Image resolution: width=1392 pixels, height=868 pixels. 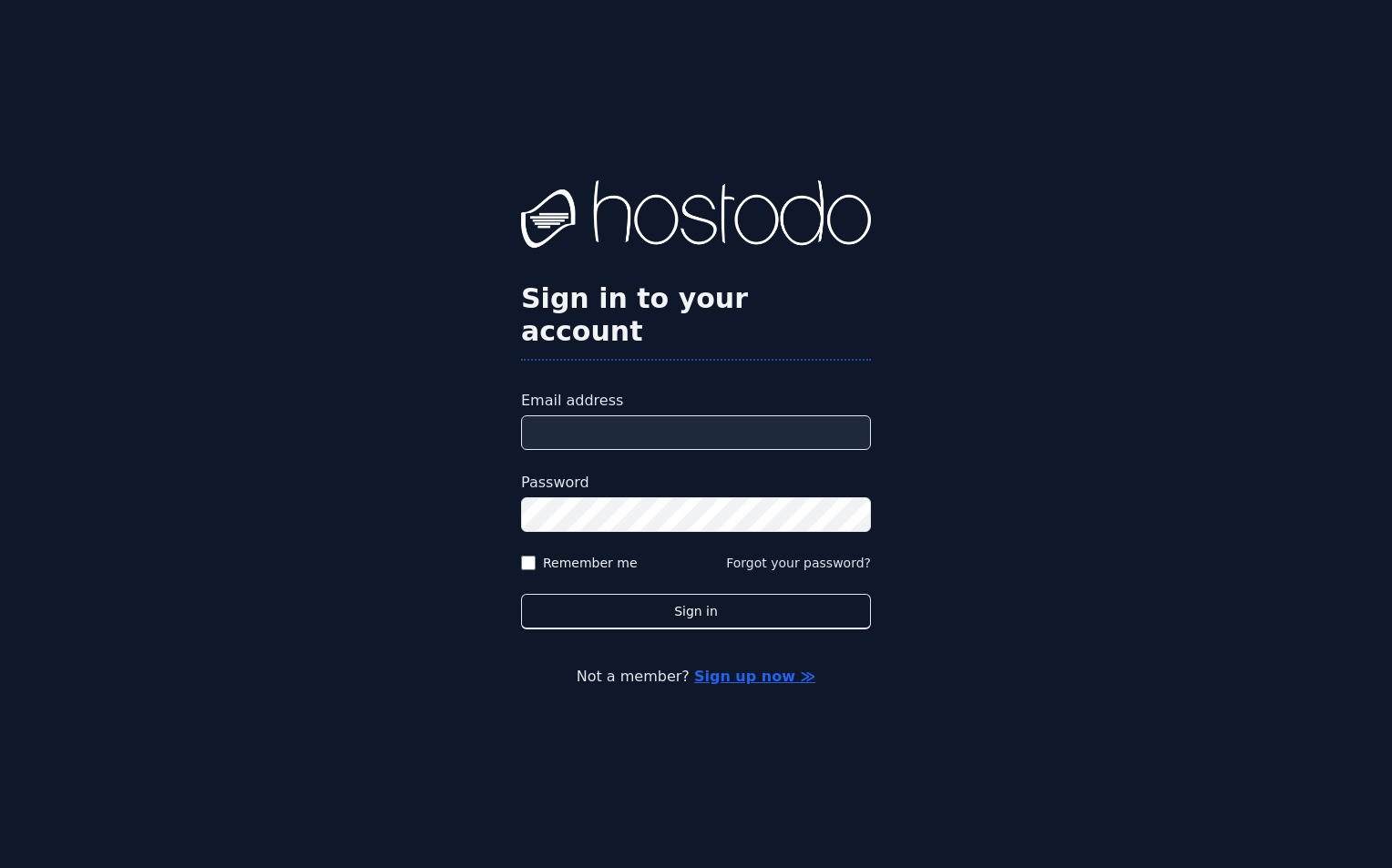 What do you see at coordinates (696, 611) in the screenshot?
I see `button: Sign in` at bounding box center [696, 611].